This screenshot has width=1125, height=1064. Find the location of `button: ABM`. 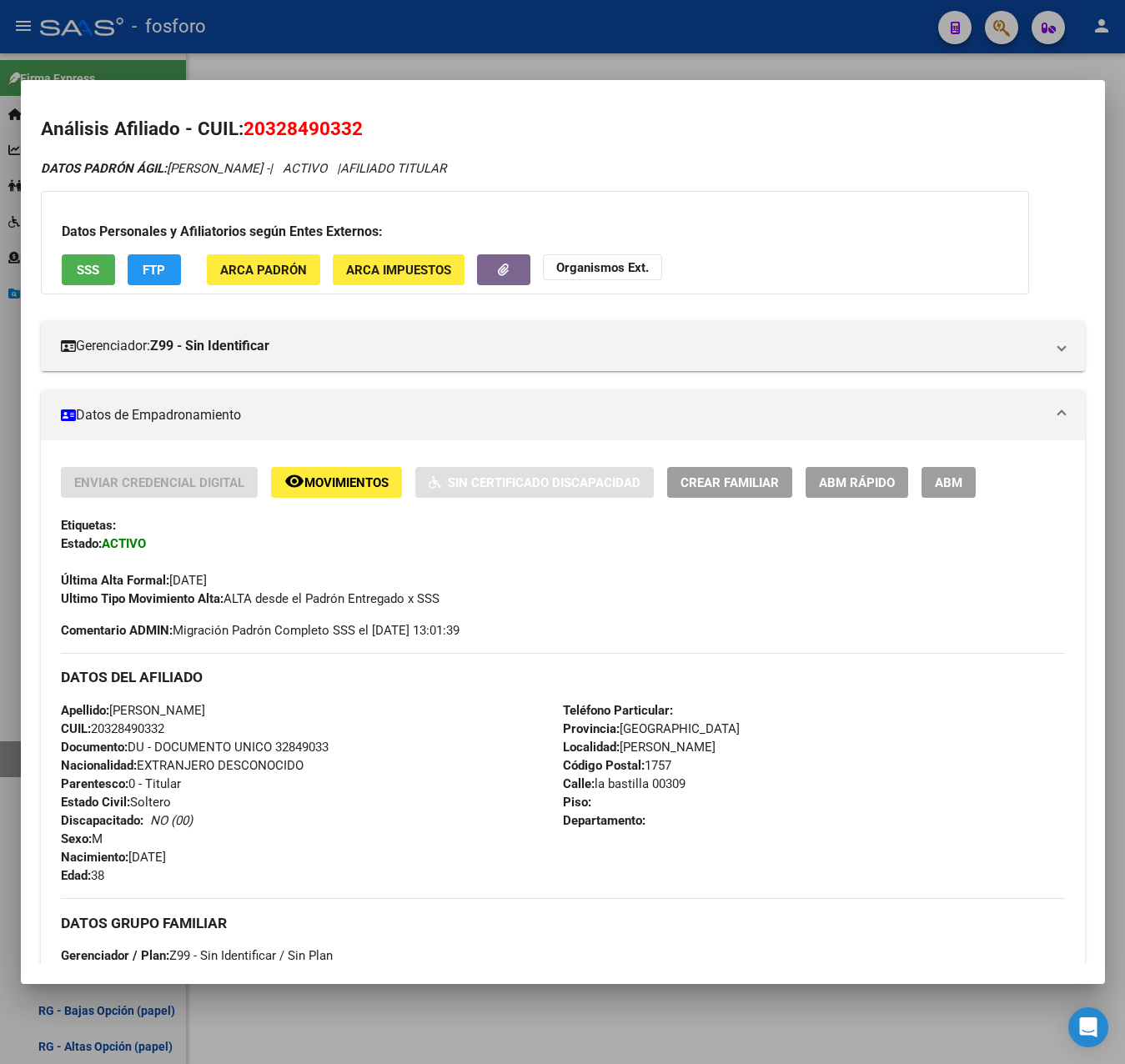

button: ABM is located at coordinates (948, 482).